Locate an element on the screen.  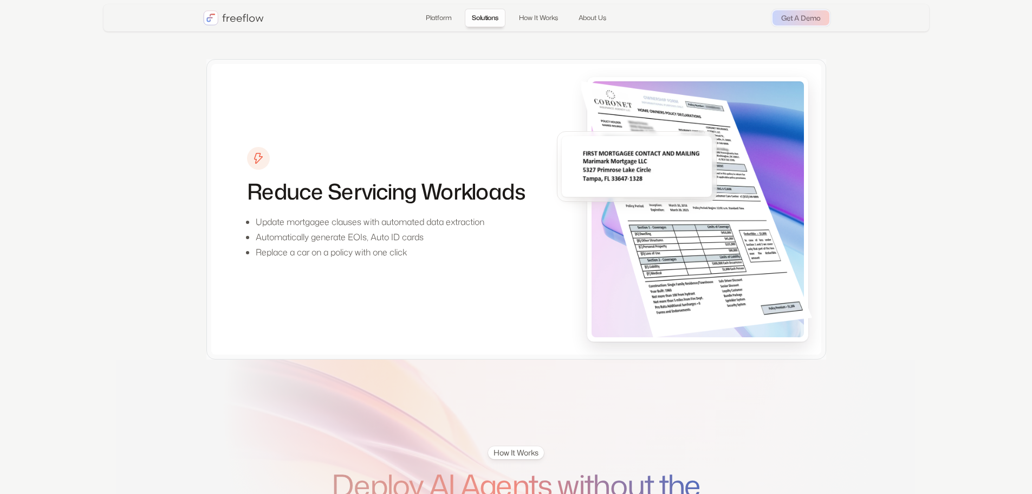
p: Update mortgagee clauses with automated data extraction is located at coordinates (370, 222).